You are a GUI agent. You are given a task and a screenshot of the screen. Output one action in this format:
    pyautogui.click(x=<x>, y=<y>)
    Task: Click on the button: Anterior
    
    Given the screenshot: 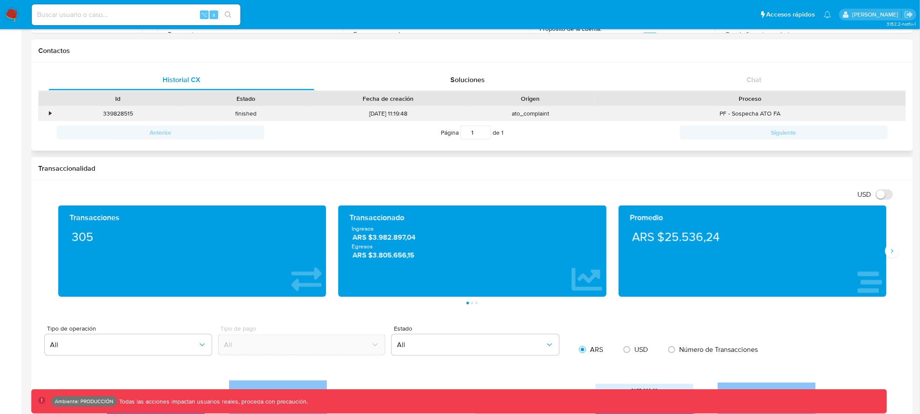 What is the action you would take?
    pyautogui.click(x=160, y=133)
    